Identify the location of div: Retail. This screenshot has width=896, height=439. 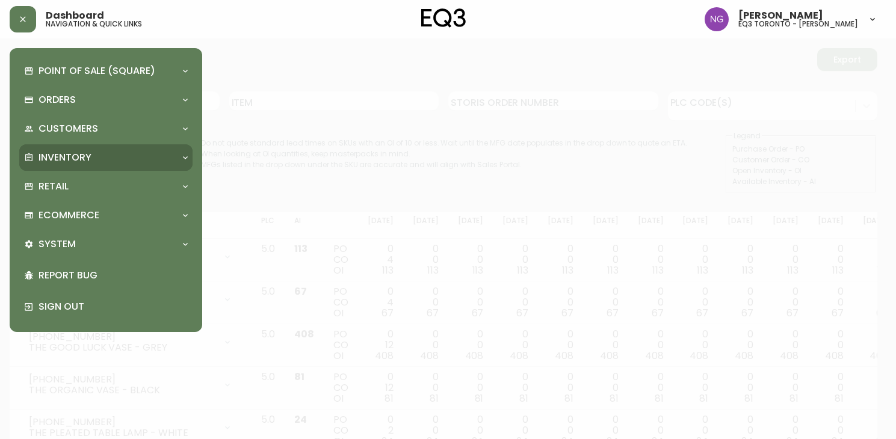
(106, 186).